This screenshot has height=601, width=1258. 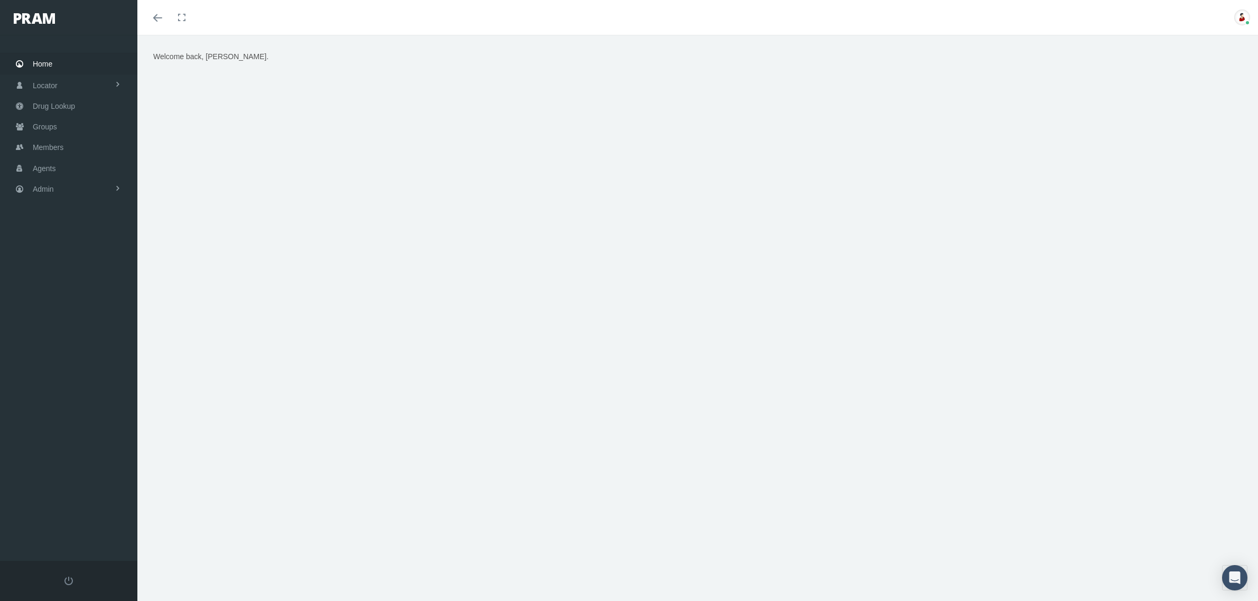 What do you see at coordinates (1235, 578) in the screenshot?
I see `div: Open Intercom Messenger` at bounding box center [1235, 578].